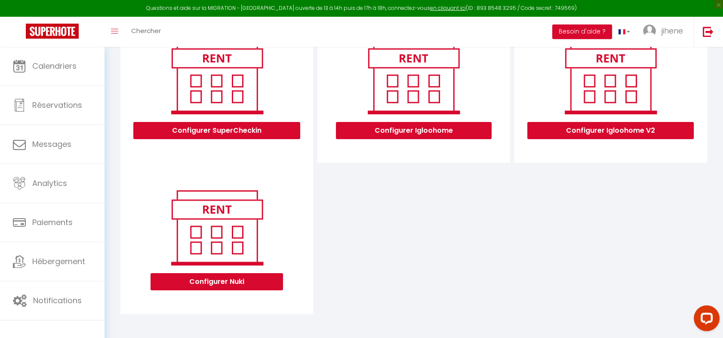 The width and height of the screenshot is (723, 338). What do you see at coordinates (49, 183) in the screenshot?
I see `span: Analytics` at bounding box center [49, 183].